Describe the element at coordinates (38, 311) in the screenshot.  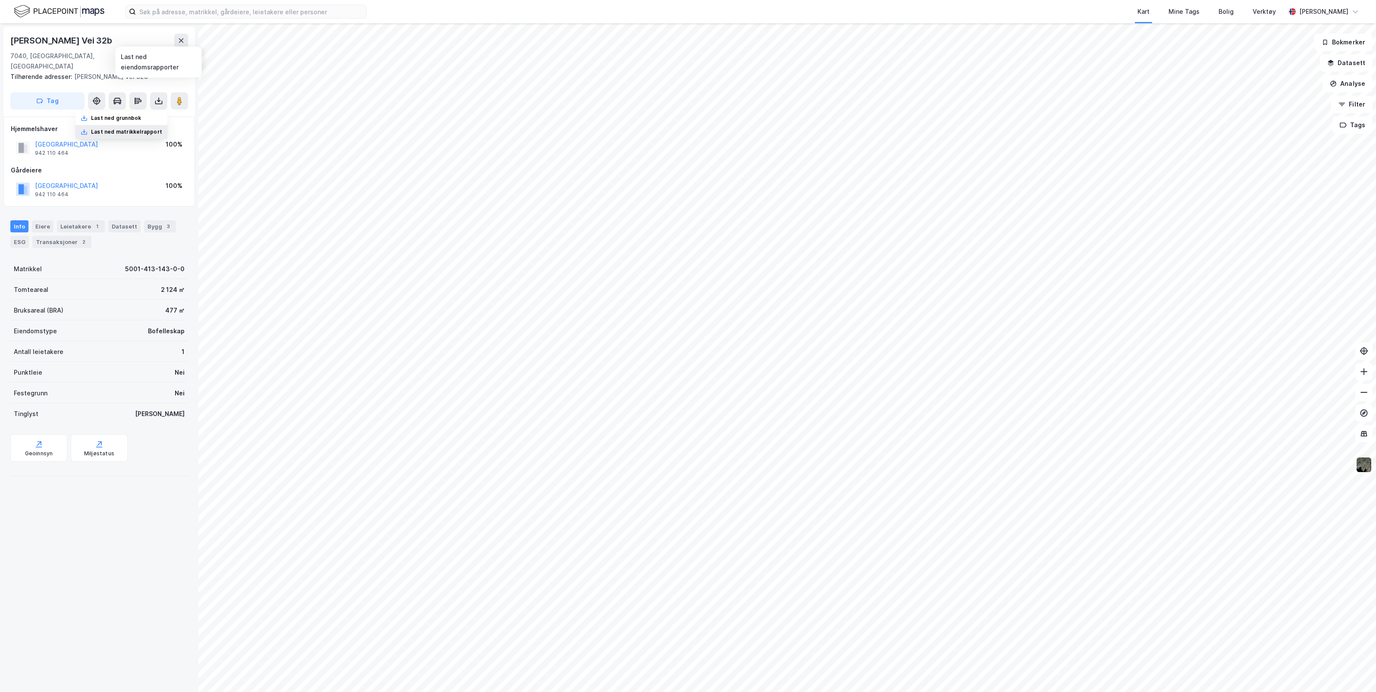
I see `div: Bruksareal (BRA)` at that location.